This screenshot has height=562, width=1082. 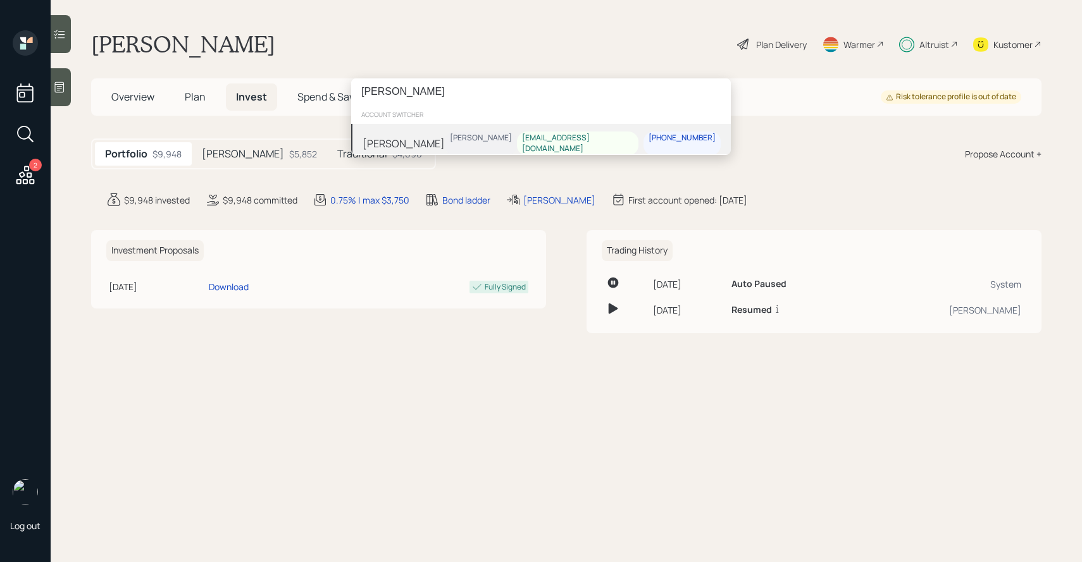 I want to click on input: Type a command or search…, so click(x=541, y=92).